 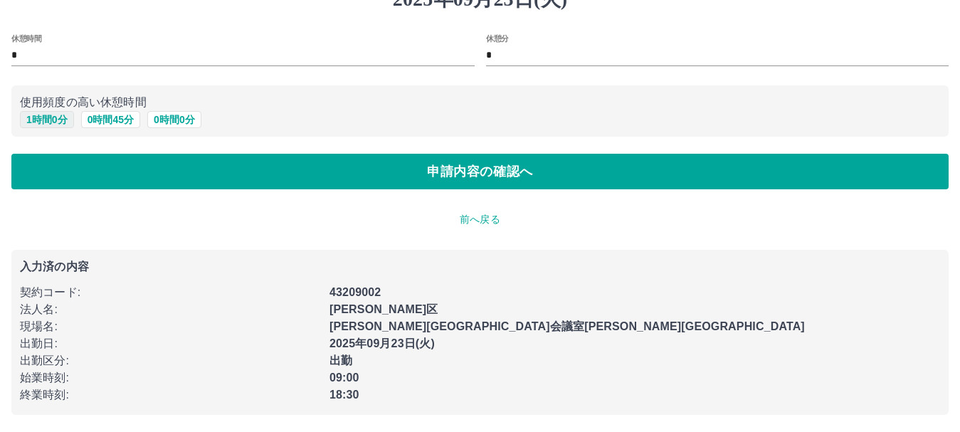 What do you see at coordinates (344, 394) in the screenshot?
I see `b: 18:30` at bounding box center [344, 394].